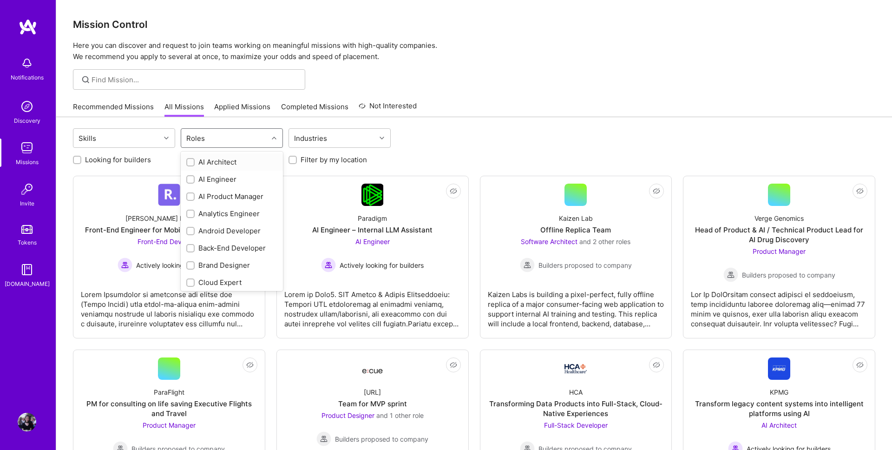 The height and width of the screenshot is (450, 892). Describe the element at coordinates (169, 241) in the screenshot. I see `span: Front-End Developer` at that location.